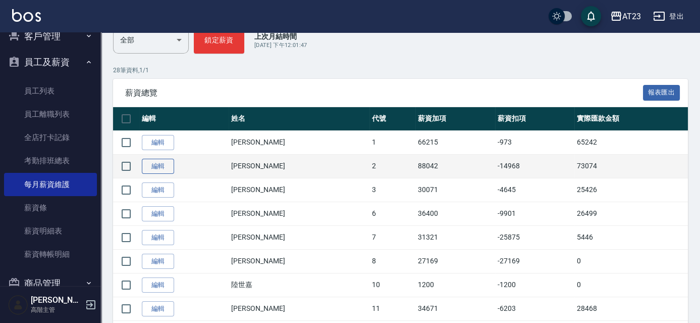 The image size is (700, 323). What do you see at coordinates (535, 261) in the screenshot?
I see `td: -27169` at bounding box center [535, 261].